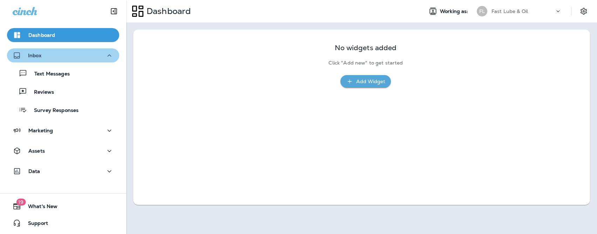 Image resolution: width=597 pixels, height=234 pixels. What do you see at coordinates (63, 206) in the screenshot?
I see `button: 19What's New` at bounding box center [63, 206].